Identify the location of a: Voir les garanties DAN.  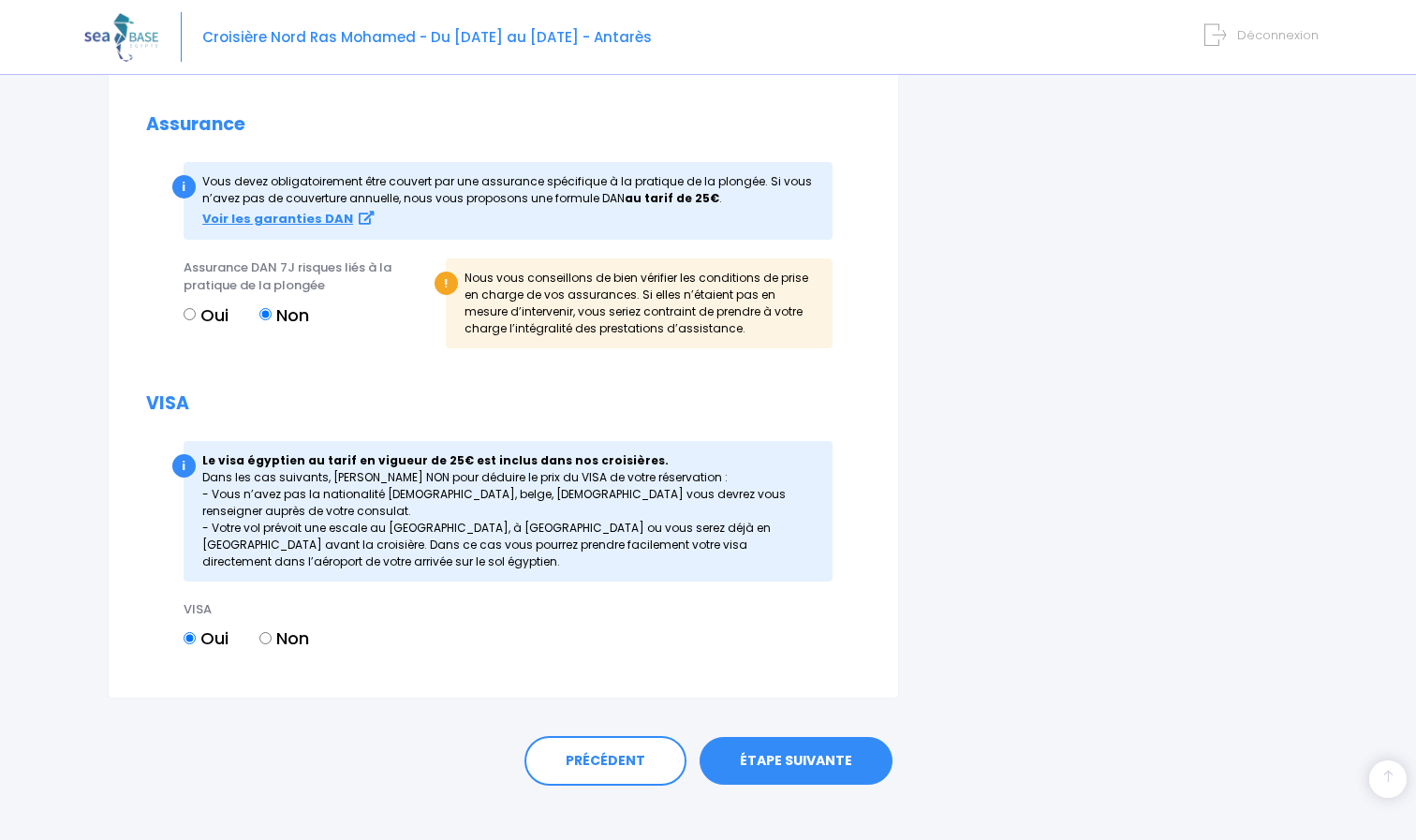
(288, 219).